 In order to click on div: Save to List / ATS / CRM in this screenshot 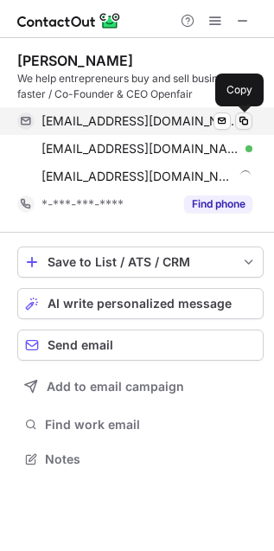, I will do `click(140, 262)`.